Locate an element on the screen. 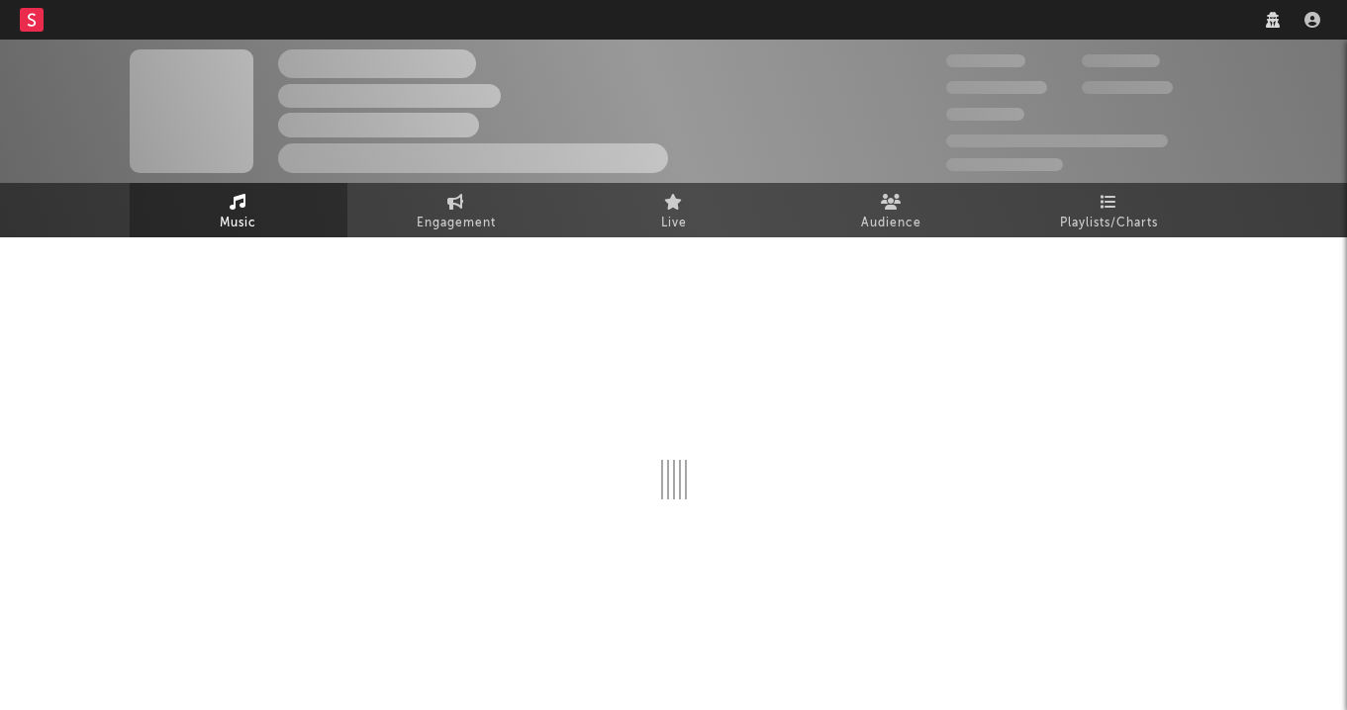  span: Engagement is located at coordinates (456, 224).